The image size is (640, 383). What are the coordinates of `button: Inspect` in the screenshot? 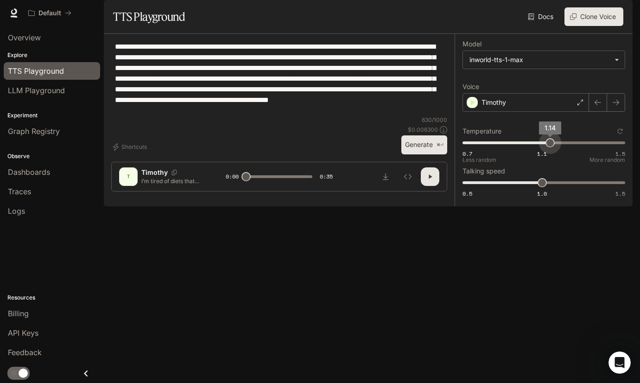 It's located at (408, 177).